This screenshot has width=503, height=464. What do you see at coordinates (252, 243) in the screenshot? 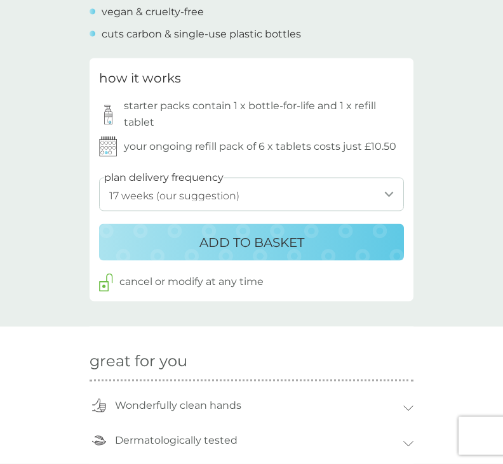
I see `p: ADD TO BASKET` at bounding box center [252, 243].